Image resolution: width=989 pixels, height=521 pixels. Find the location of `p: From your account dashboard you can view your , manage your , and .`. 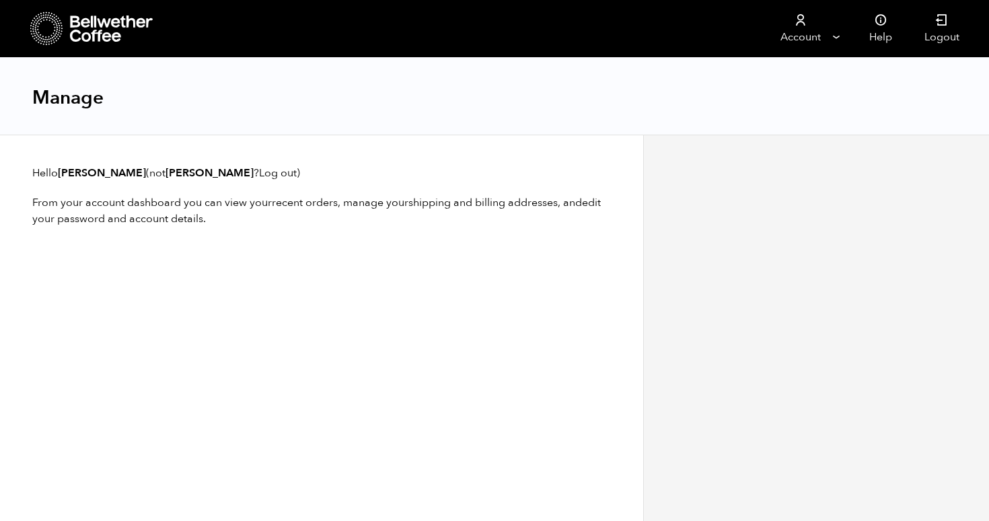

p: From your account dashboard you can view your , manage your , and . is located at coordinates (322, 211).